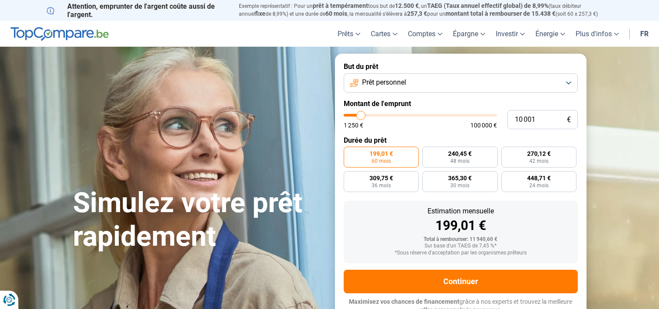 This screenshot has width=659, height=309. I want to click on div: *Sous réserve d'acceptation par les organismes prêteurs, so click(461, 253).